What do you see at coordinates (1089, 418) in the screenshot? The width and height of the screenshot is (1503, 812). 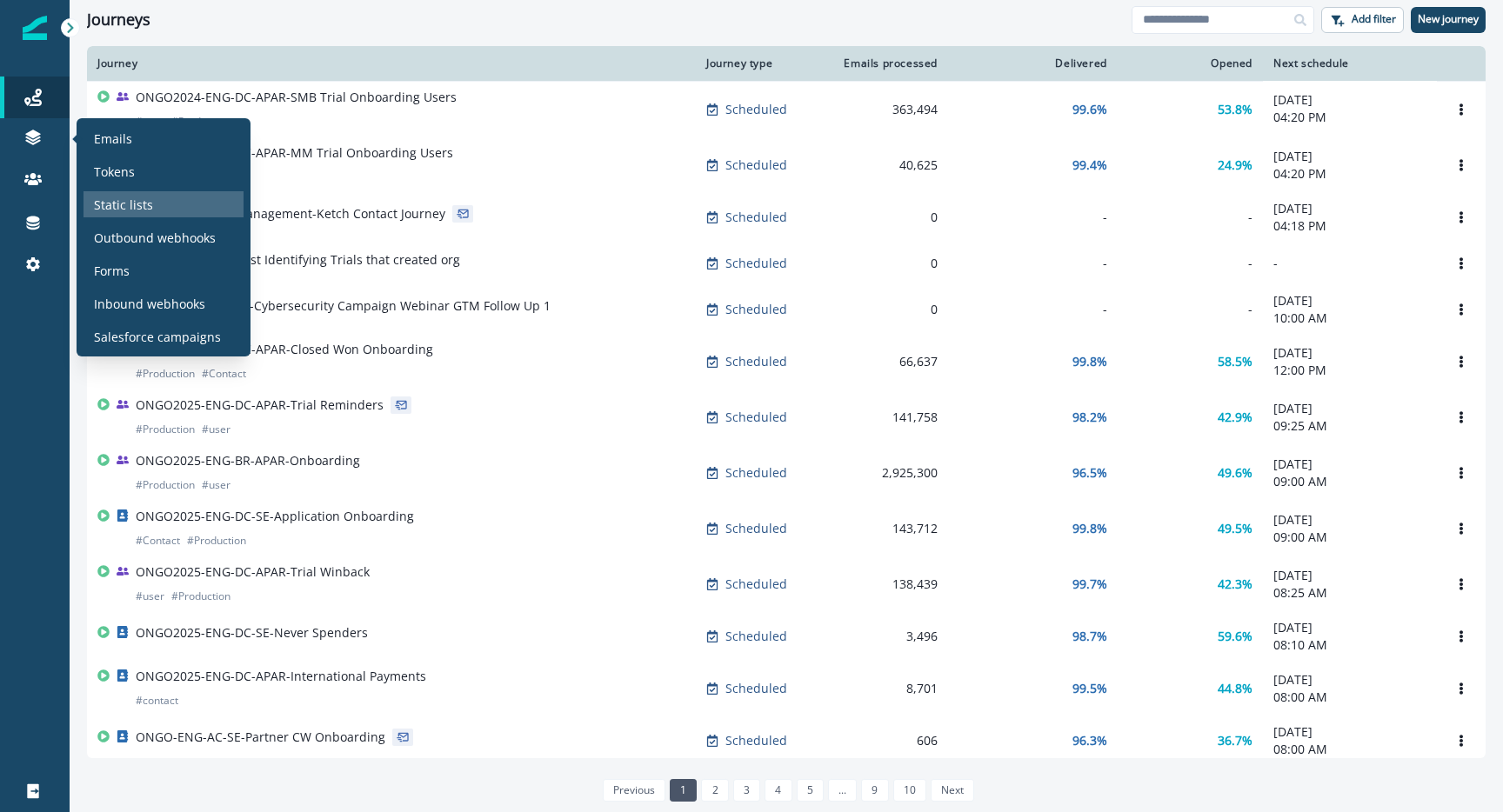 I see `p: 98.2%` at bounding box center [1089, 418].